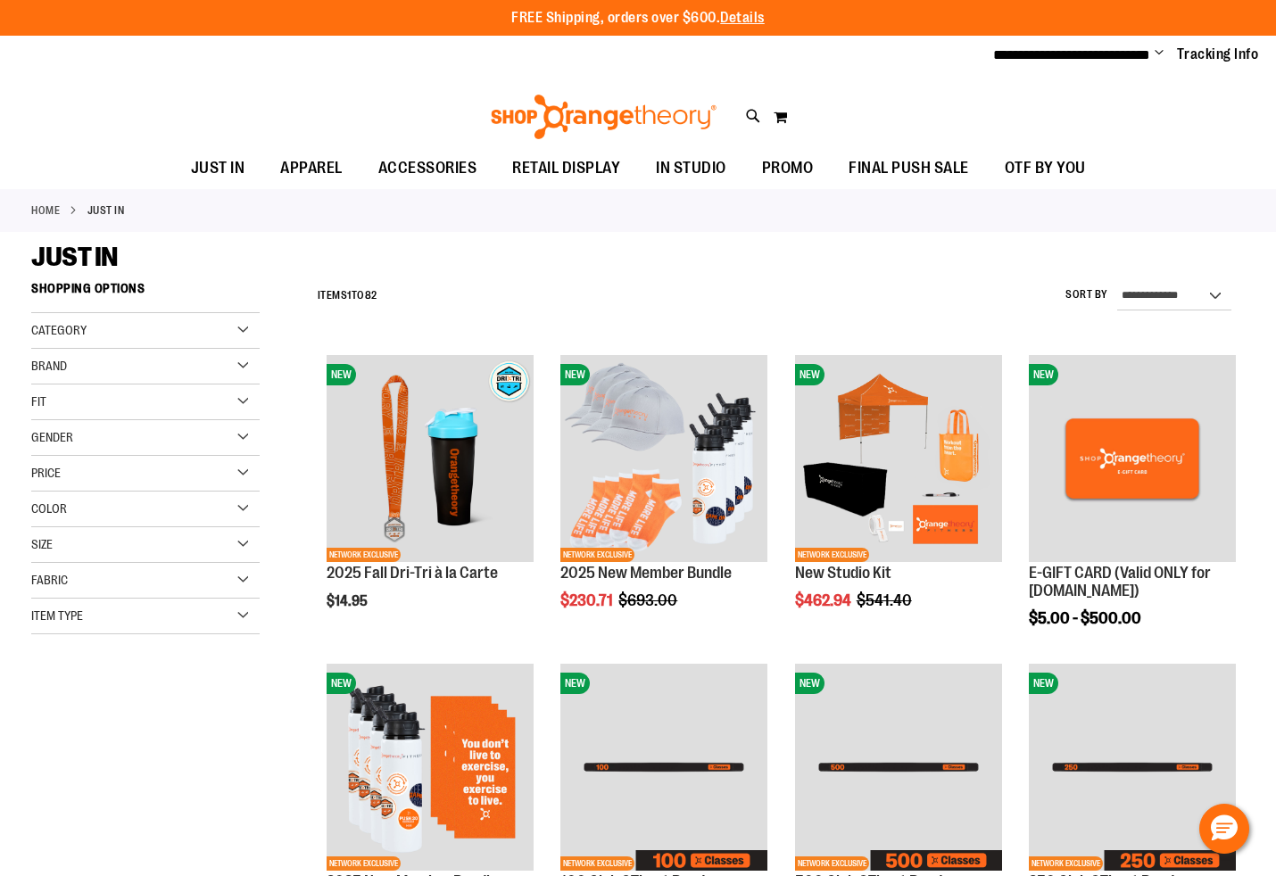  What do you see at coordinates (49, 509) in the screenshot?
I see `span: Color` at bounding box center [49, 509].